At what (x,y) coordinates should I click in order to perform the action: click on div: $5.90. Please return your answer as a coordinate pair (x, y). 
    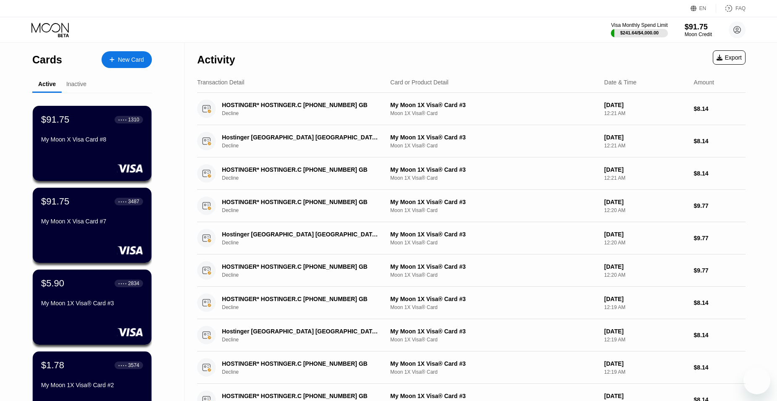
    Looking at the image, I should click on (52, 283).